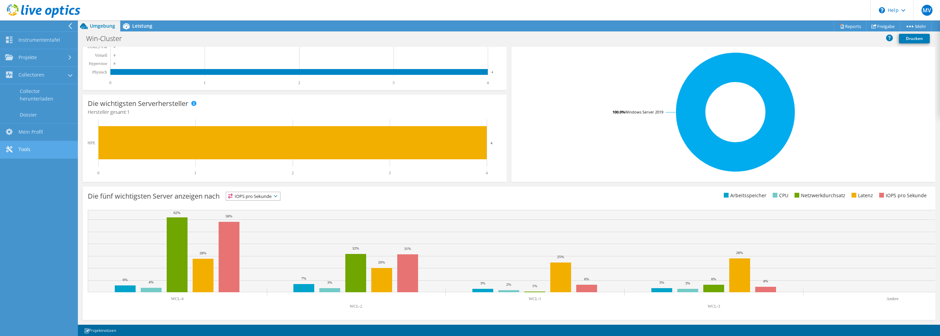 This screenshot has width=940, height=336. I want to click on a: Freigabe, so click(883, 26).